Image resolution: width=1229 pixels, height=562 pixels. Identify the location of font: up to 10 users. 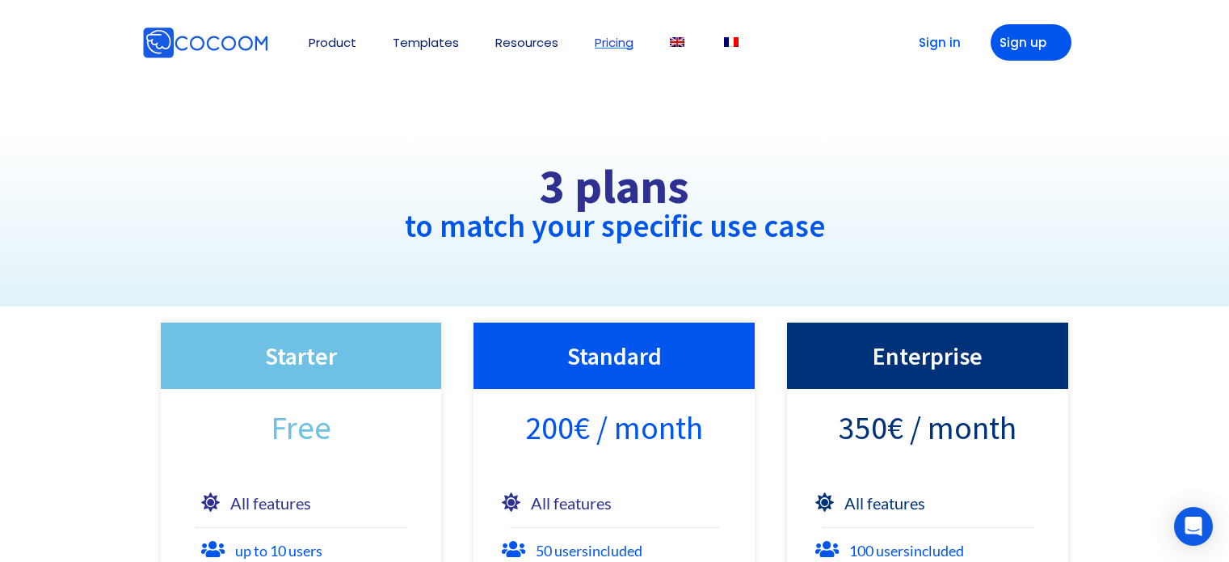
(279, 550).